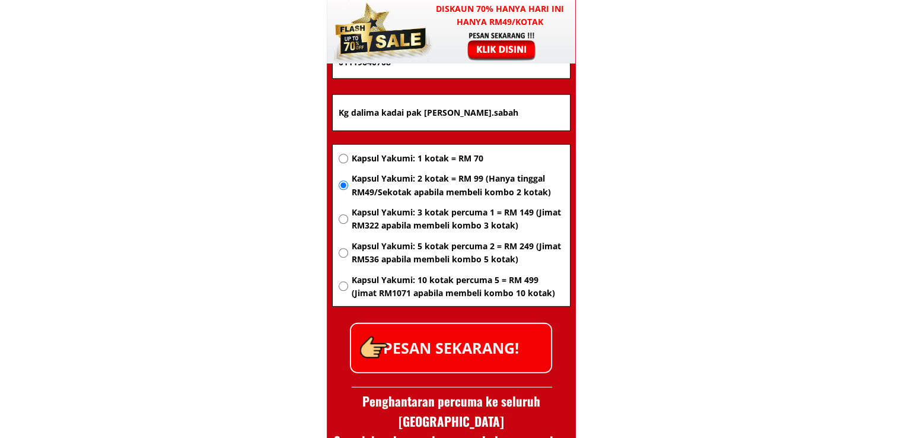  Describe the element at coordinates (457, 158) in the screenshot. I see `span: Kapsul Yakumi: 1 kotak = RM 70` at that location.